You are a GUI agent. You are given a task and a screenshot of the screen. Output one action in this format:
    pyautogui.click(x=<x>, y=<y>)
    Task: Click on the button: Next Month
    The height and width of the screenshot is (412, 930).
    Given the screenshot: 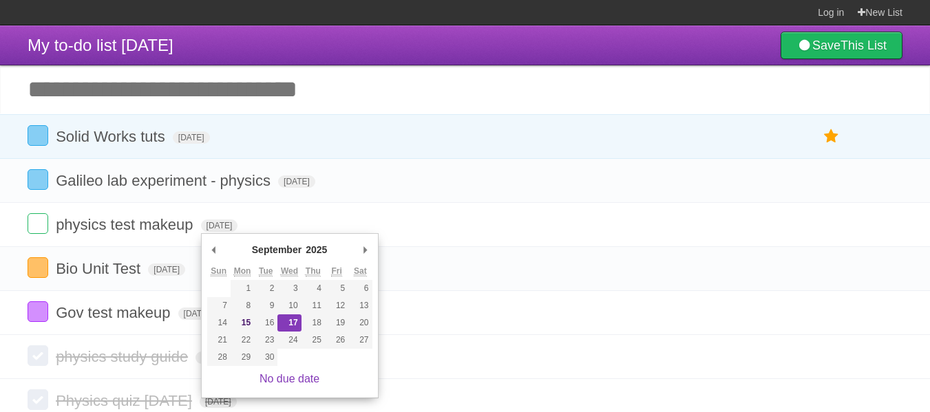 What is the action you would take?
    pyautogui.click(x=366, y=250)
    